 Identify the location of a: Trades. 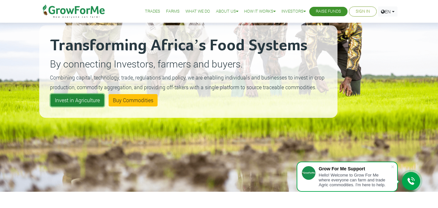
(152, 11).